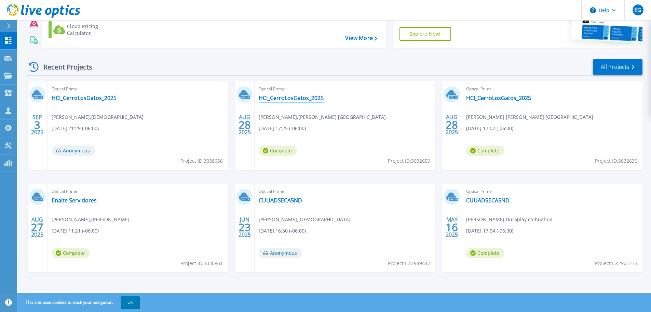  Describe the element at coordinates (617, 161) in the screenshot. I see `span: Project ID: 3032636` at that location.